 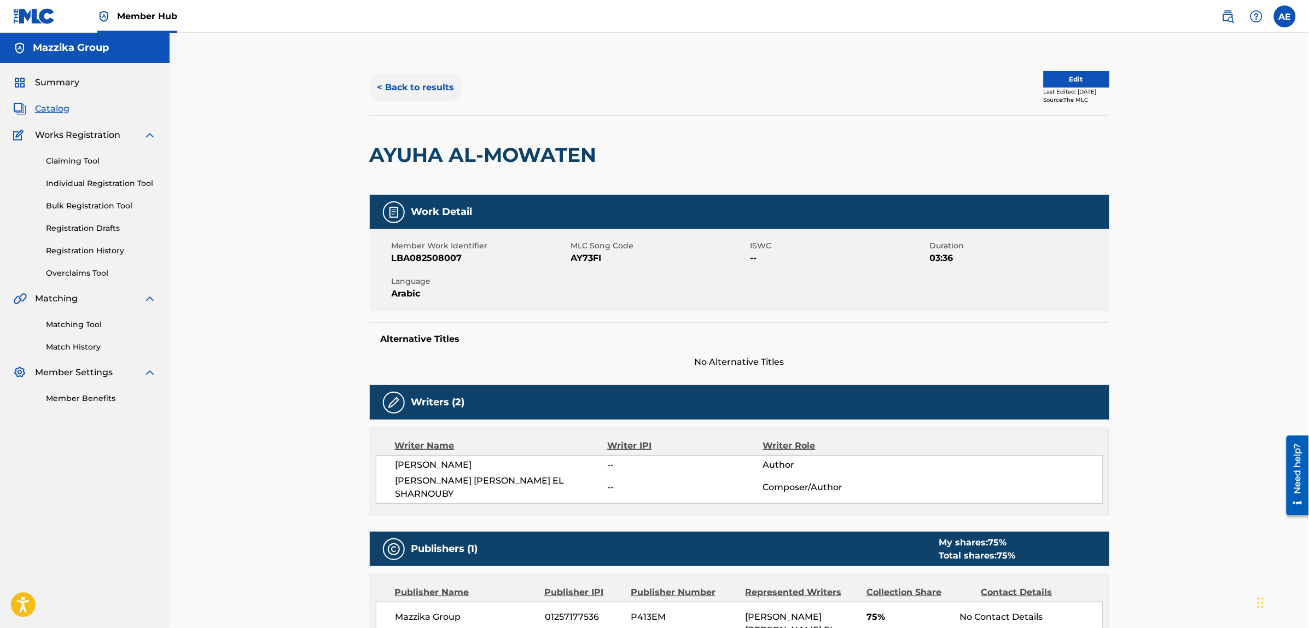 I want to click on div: User Menu, so click(x=1285, y=16).